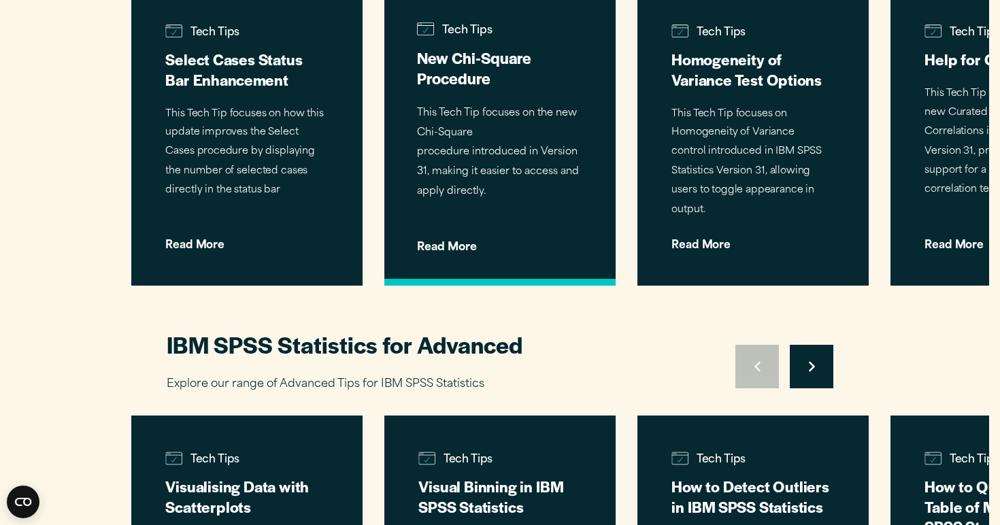  What do you see at coordinates (246, 496) in the screenshot?
I see `h3: Visualising Data with Scatterplots` at bounding box center [246, 496].